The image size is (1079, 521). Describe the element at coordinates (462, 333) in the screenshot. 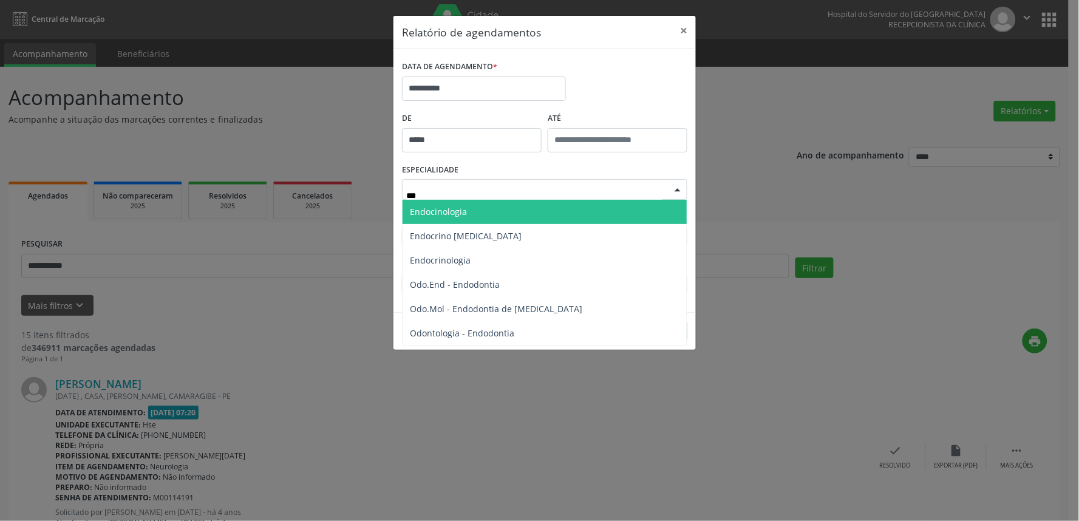

I see `span: Odontologia - Endodontia` at that location.